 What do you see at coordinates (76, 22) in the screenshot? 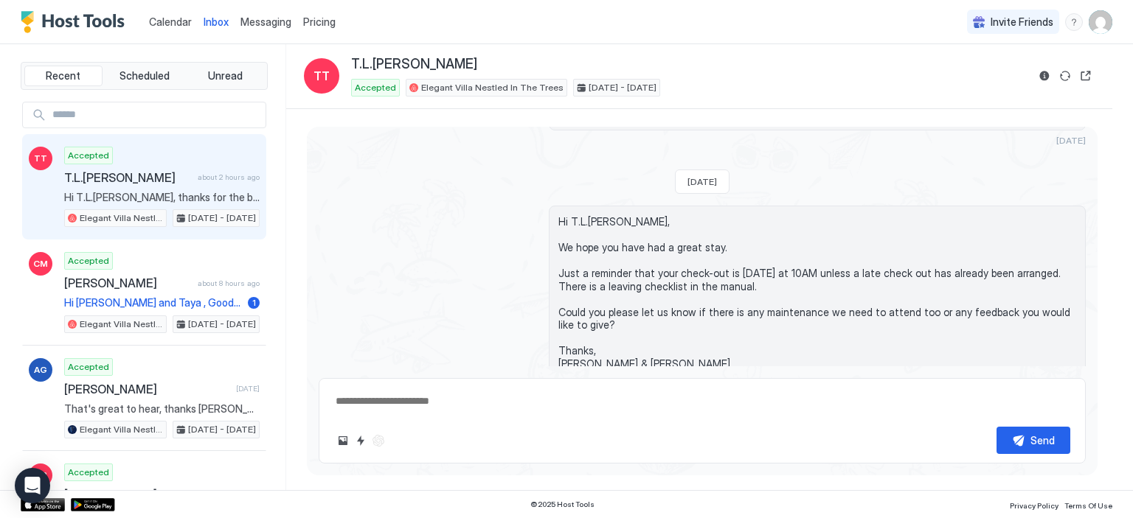
I see `a: Host Tools Logo` at bounding box center [76, 22].